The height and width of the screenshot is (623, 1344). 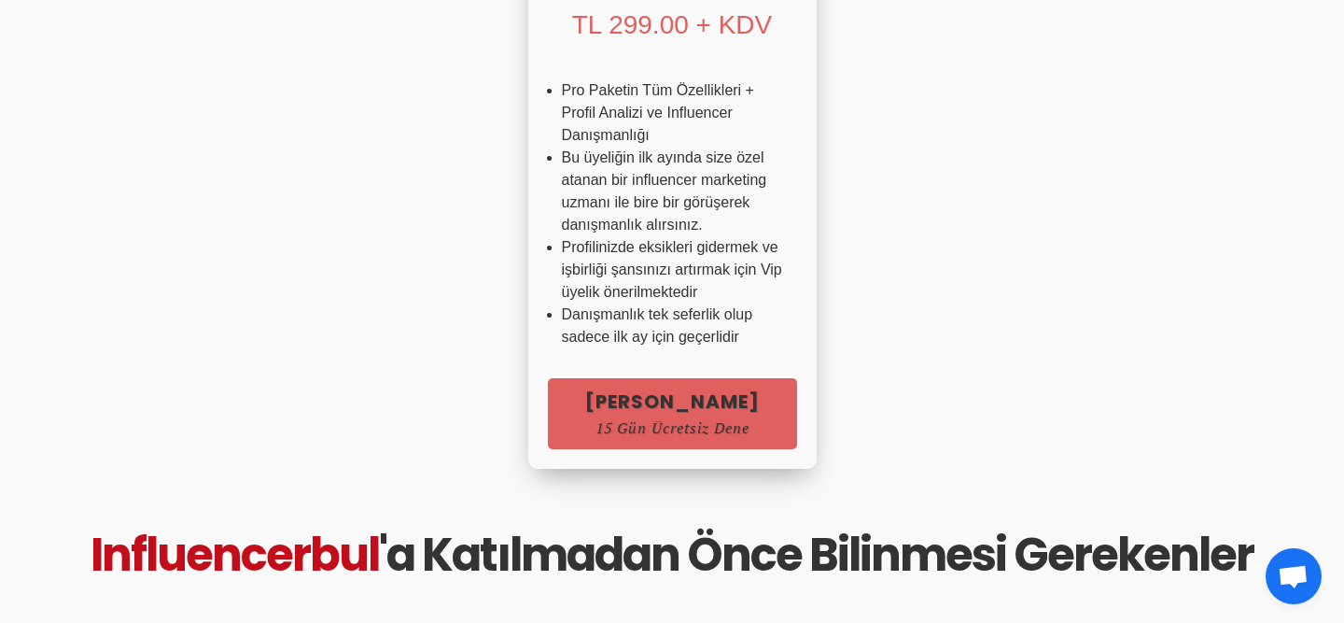 I want to click on span: 15 Gün Ücretsiz Dene, so click(x=672, y=428).